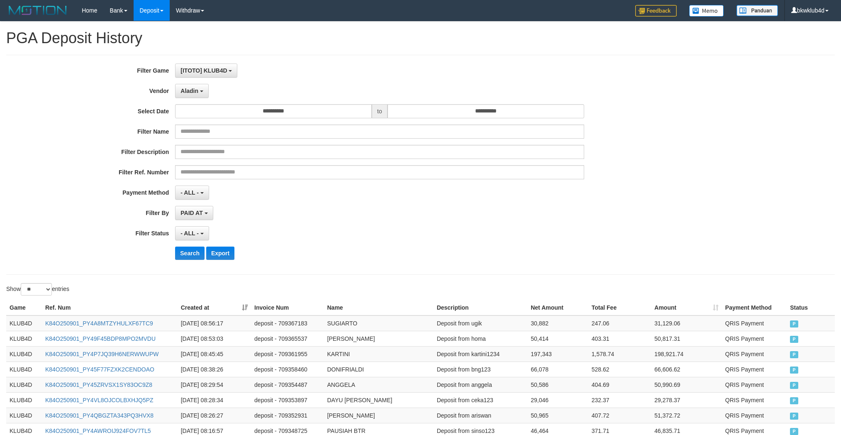 The image size is (841, 435). Describe the element at coordinates (686, 338) in the screenshot. I see `td: 50,817.31` at that location.